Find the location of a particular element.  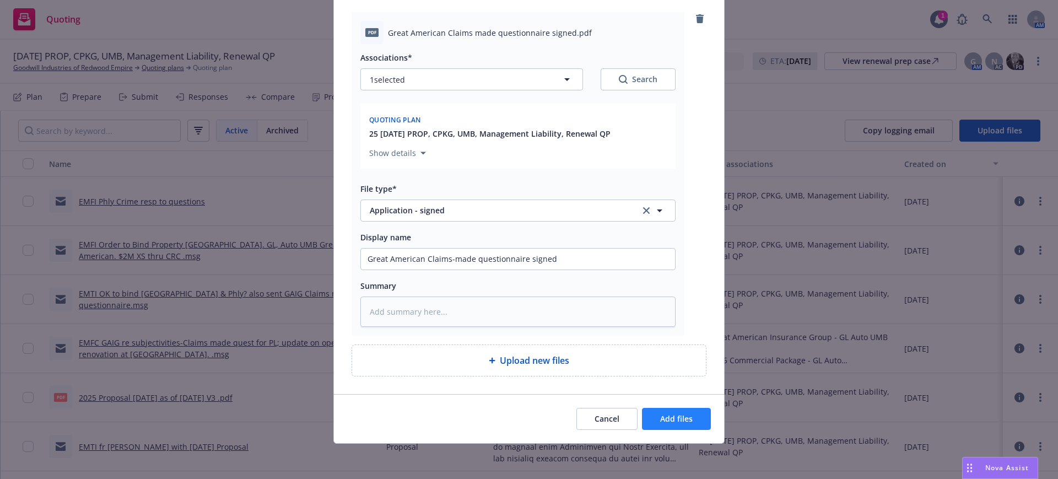

span: Quoting plan is located at coordinates (395, 120).